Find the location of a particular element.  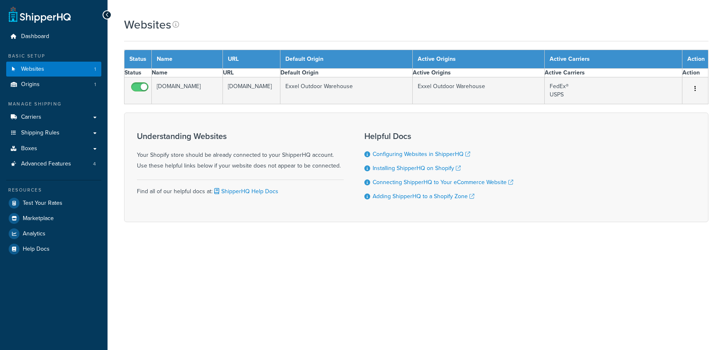

a: Help Docs is located at coordinates (54, 249).